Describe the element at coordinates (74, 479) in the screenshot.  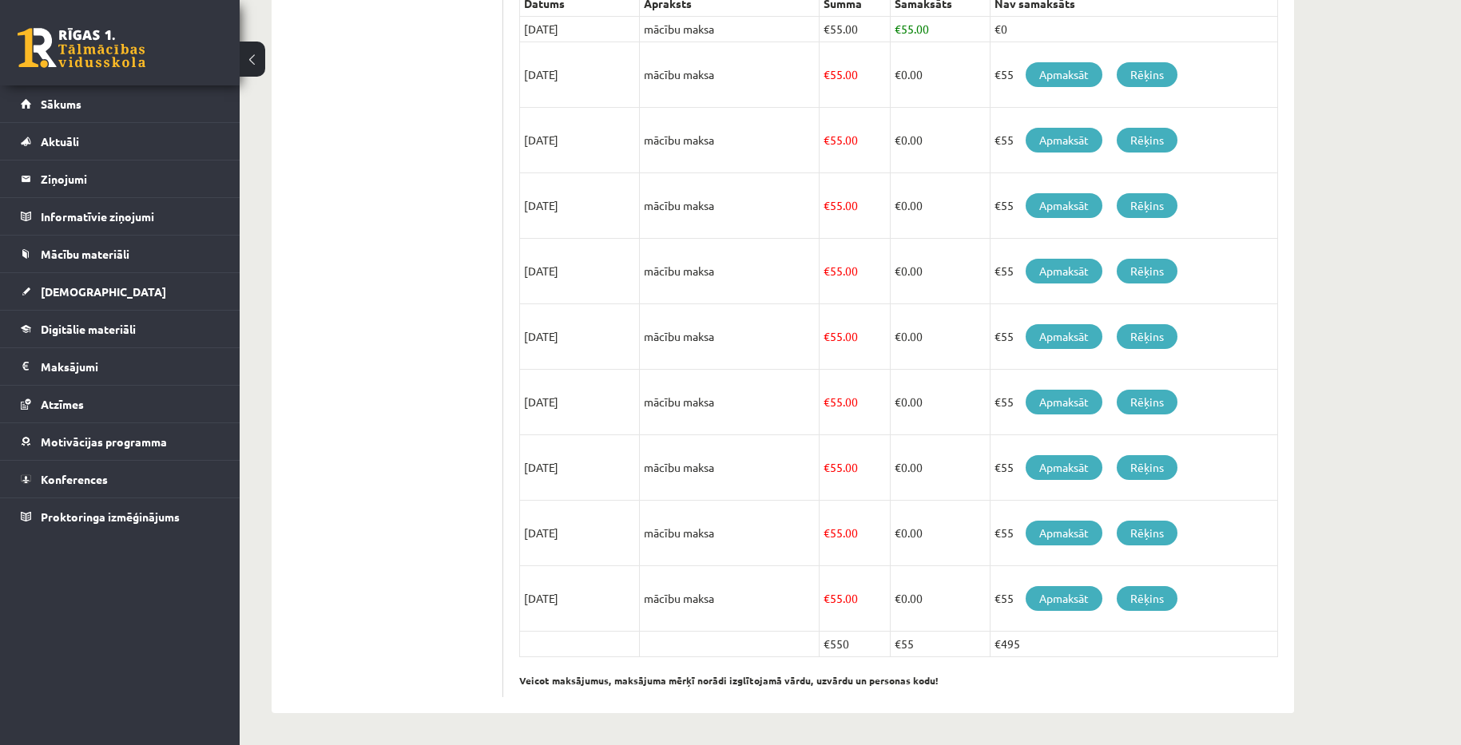
I see `span: Konferences` at that location.